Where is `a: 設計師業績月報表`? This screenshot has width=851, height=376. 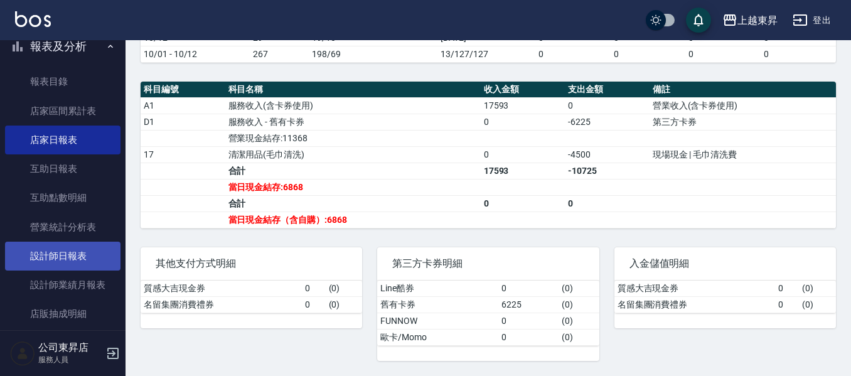
a: 設計師業績月報表 is located at coordinates (63, 285).